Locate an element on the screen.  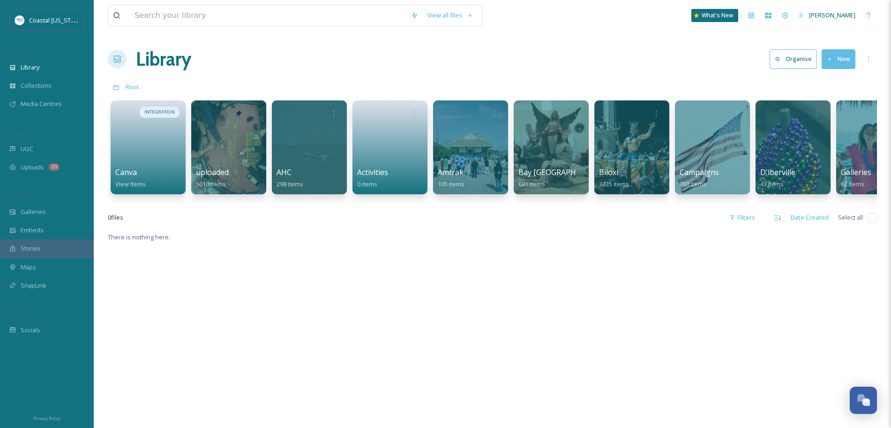
input: Search your library is located at coordinates (268, 15).